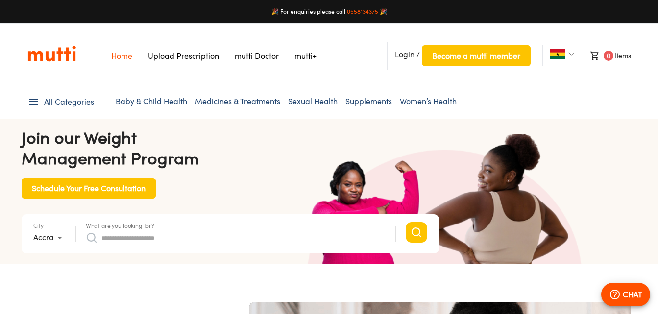  Describe the element at coordinates (368, 101) in the screenshot. I see `a: Supplements` at that location.